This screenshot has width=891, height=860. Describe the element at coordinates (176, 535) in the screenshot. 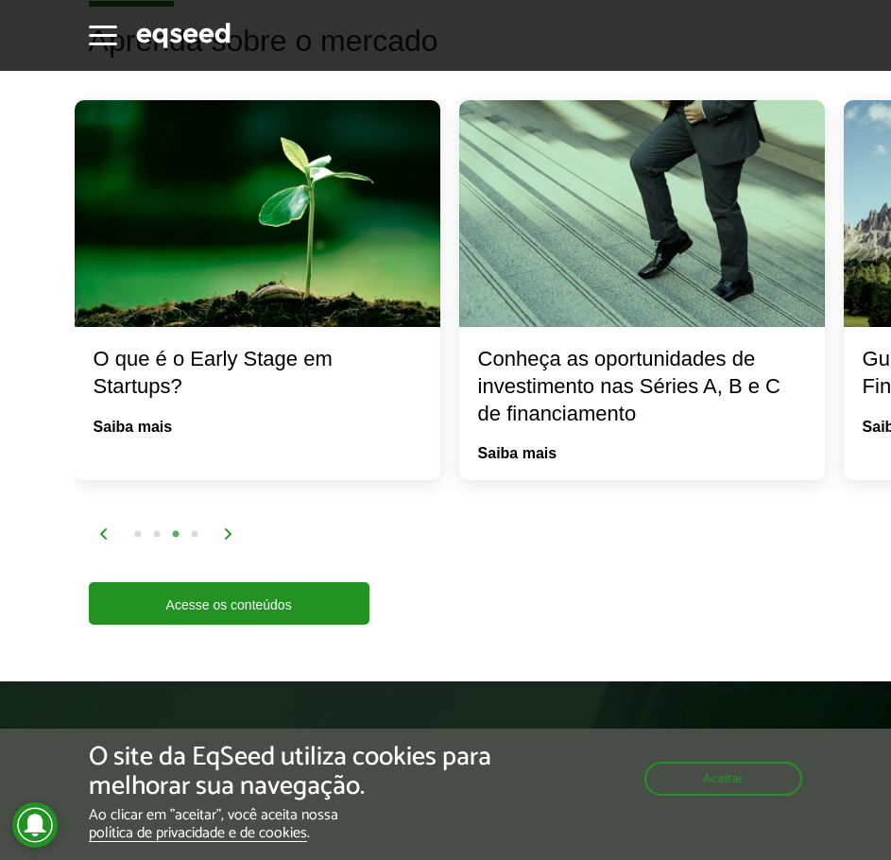

I see `button: 3 of 2` at that location.